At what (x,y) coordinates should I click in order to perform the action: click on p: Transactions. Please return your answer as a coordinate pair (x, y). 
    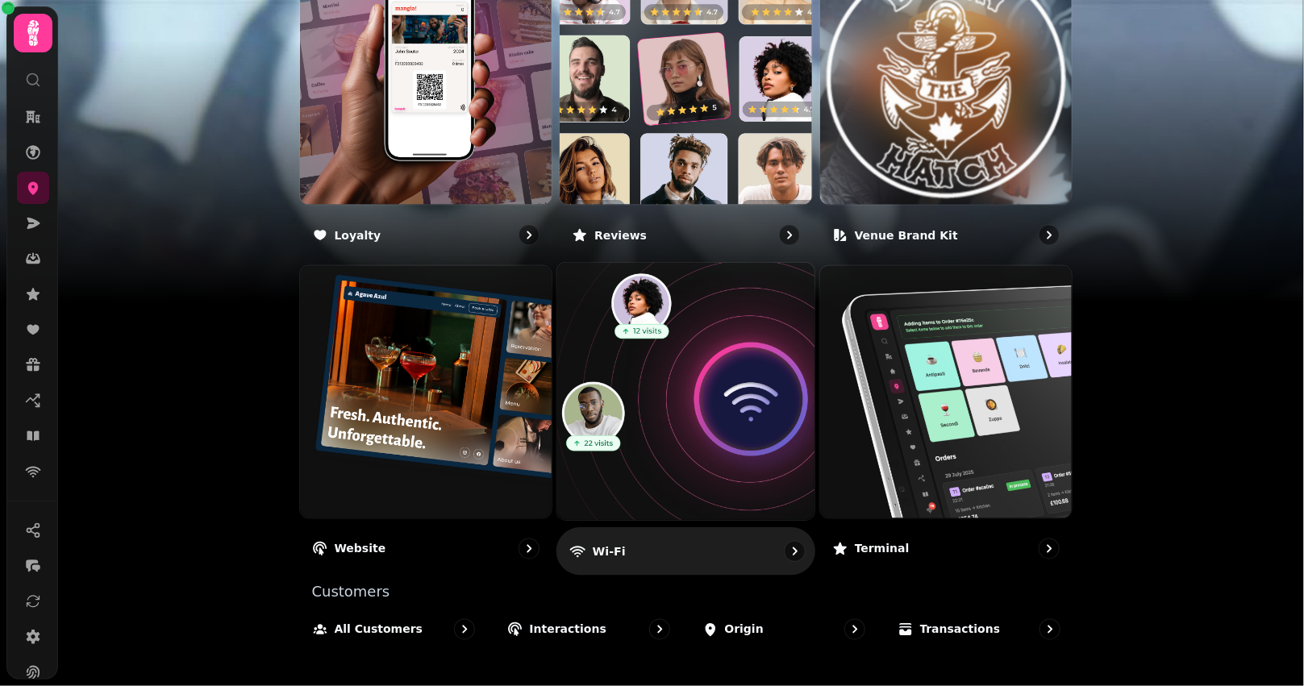
    Looking at the image, I should click on (961, 630).